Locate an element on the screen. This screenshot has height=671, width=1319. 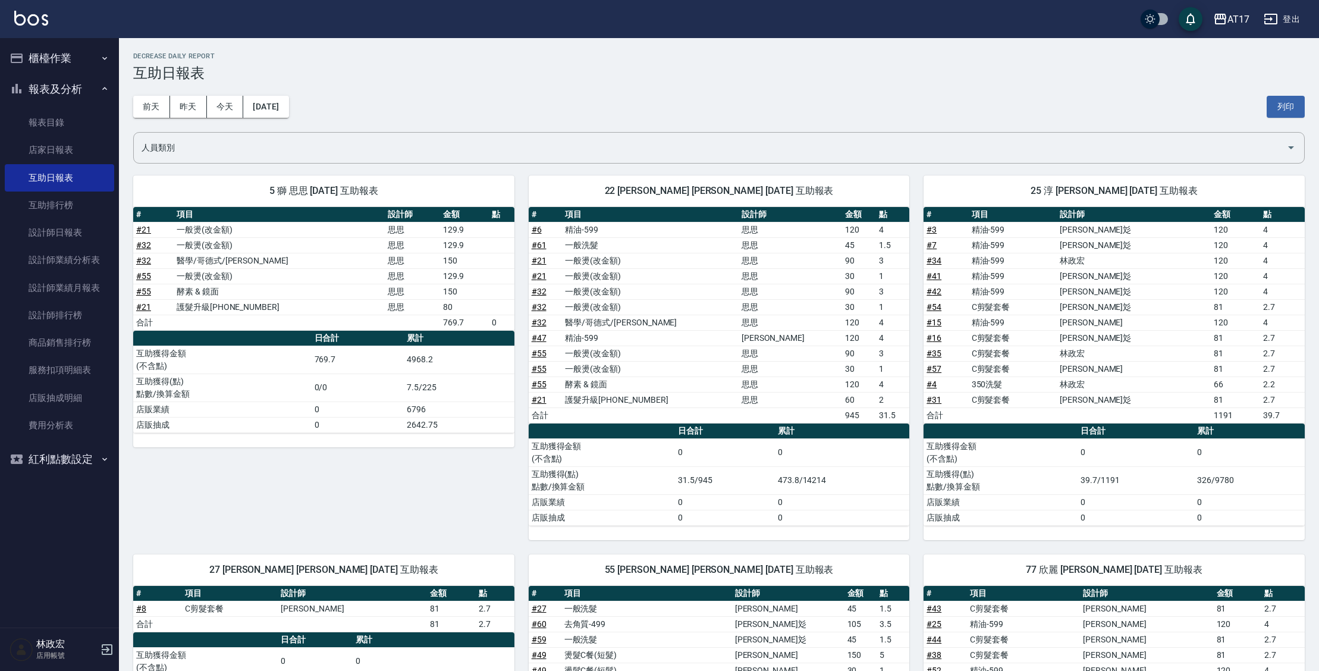
td: 互助獲得金額 (不含點) is located at coordinates (602, 452).